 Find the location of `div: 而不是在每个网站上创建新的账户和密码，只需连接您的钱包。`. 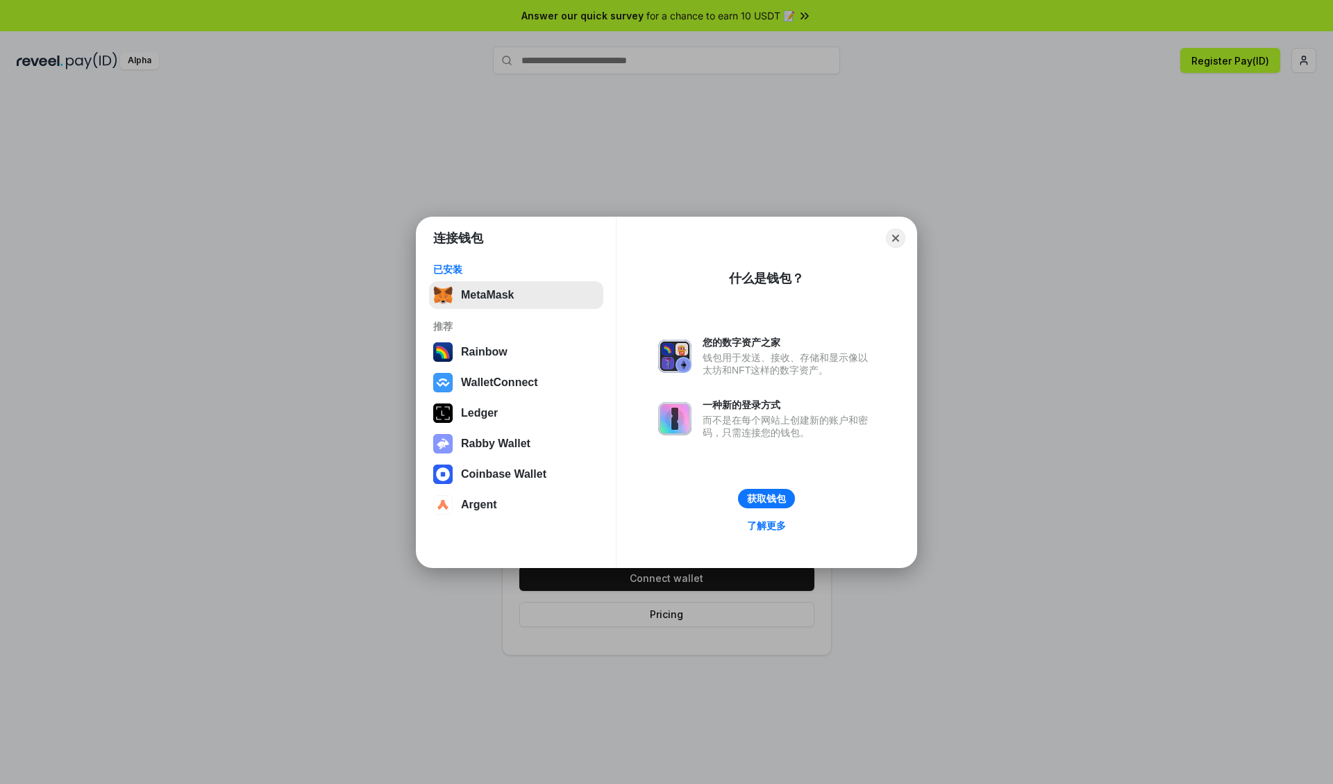

div: 而不是在每个网站上创建新的账户和密码，只需连接您的钱包。 is located at coordinates (789, 426).